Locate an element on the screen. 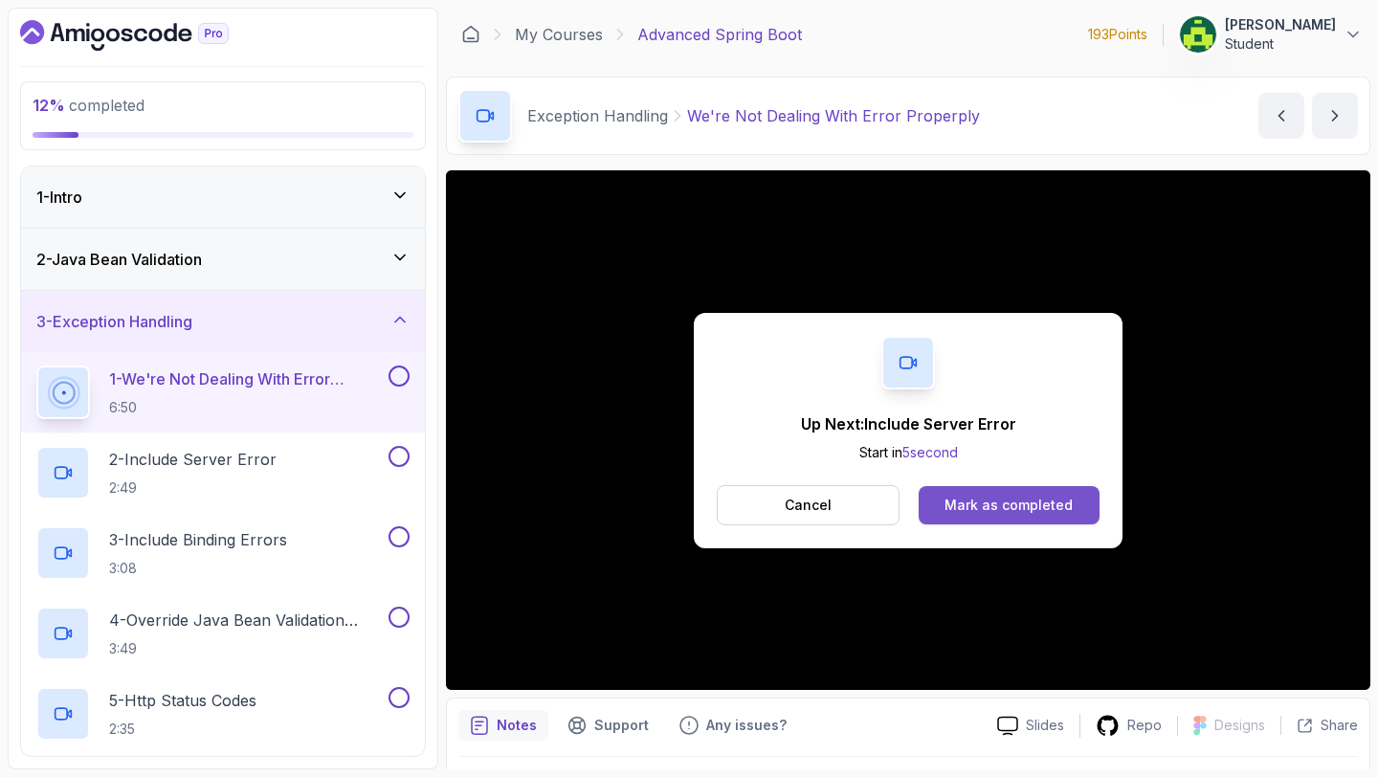 The height and width of the screenshot is (777, 1378). p: Share is located at coordinates (1339, 725).